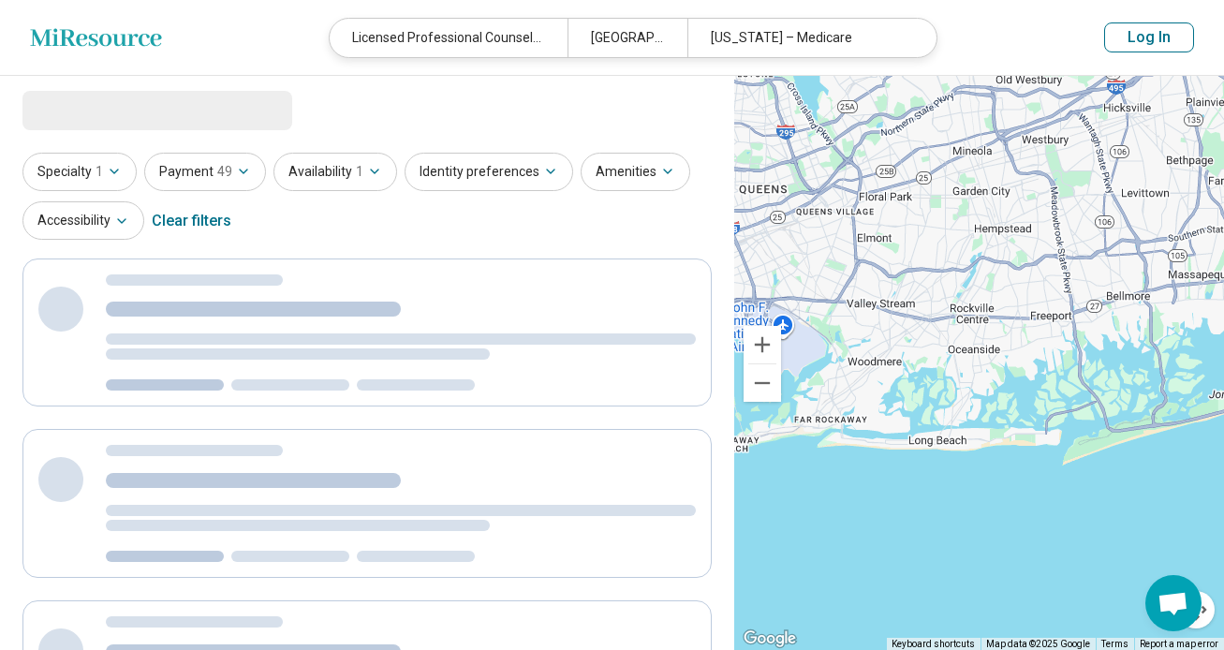  Describe the element at coordinates (191, 221) in the screenshot. I see `div: Clear filters` at that location.